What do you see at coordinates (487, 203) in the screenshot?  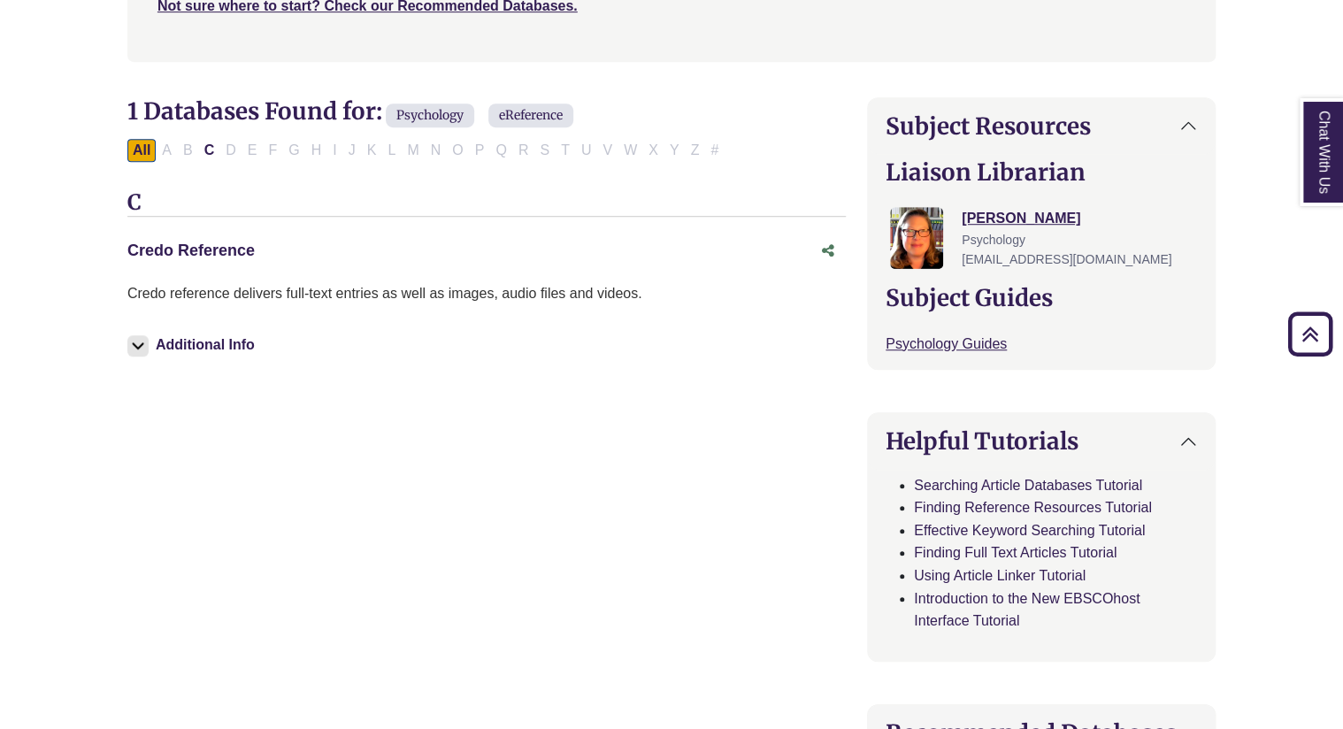 I see `h3: C` at bounding box center [487, 203].